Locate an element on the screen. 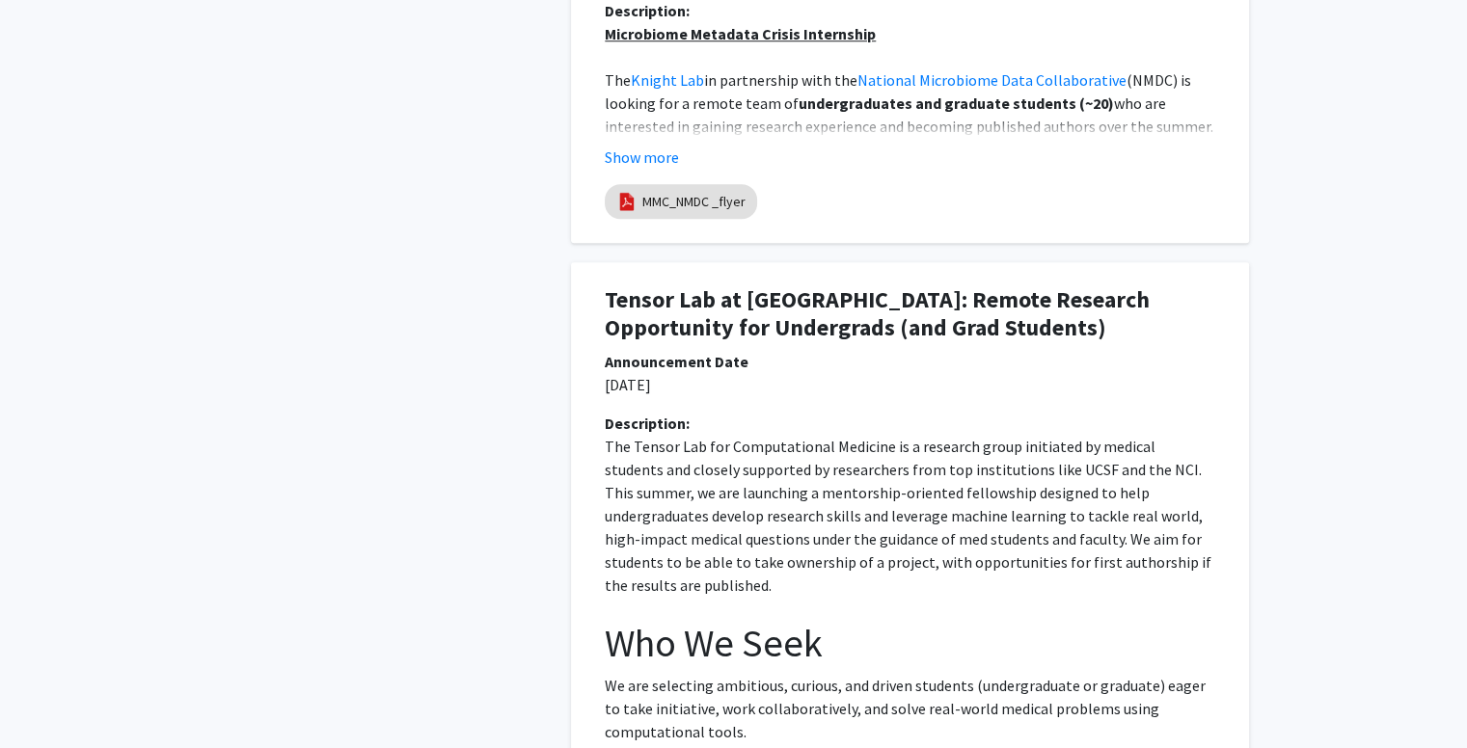  span: The is located at coordinates (617, 80).